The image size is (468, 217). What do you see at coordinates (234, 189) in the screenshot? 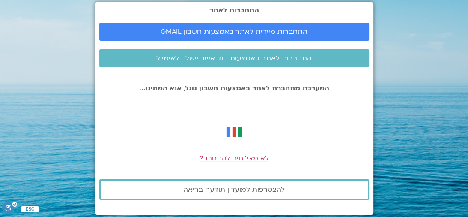
I see `span: להצטרפות למועדון תודעה בריאה` at bounding box center [234, 189].